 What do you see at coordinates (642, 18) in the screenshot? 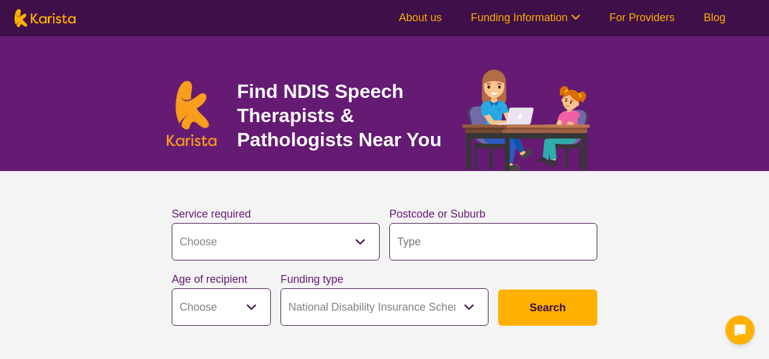
I see `a: For Providers` at bounding box center [642, 18].